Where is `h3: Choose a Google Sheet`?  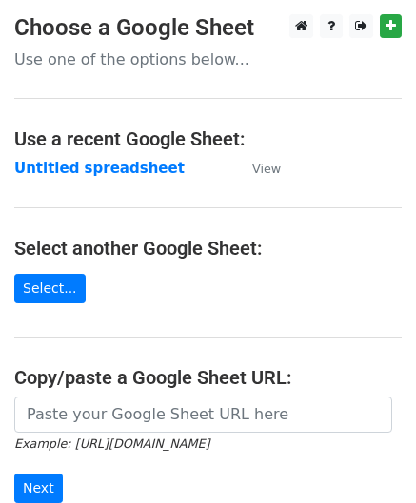
h3: Choose a Google Sheet is located at coordinates (207, 28).